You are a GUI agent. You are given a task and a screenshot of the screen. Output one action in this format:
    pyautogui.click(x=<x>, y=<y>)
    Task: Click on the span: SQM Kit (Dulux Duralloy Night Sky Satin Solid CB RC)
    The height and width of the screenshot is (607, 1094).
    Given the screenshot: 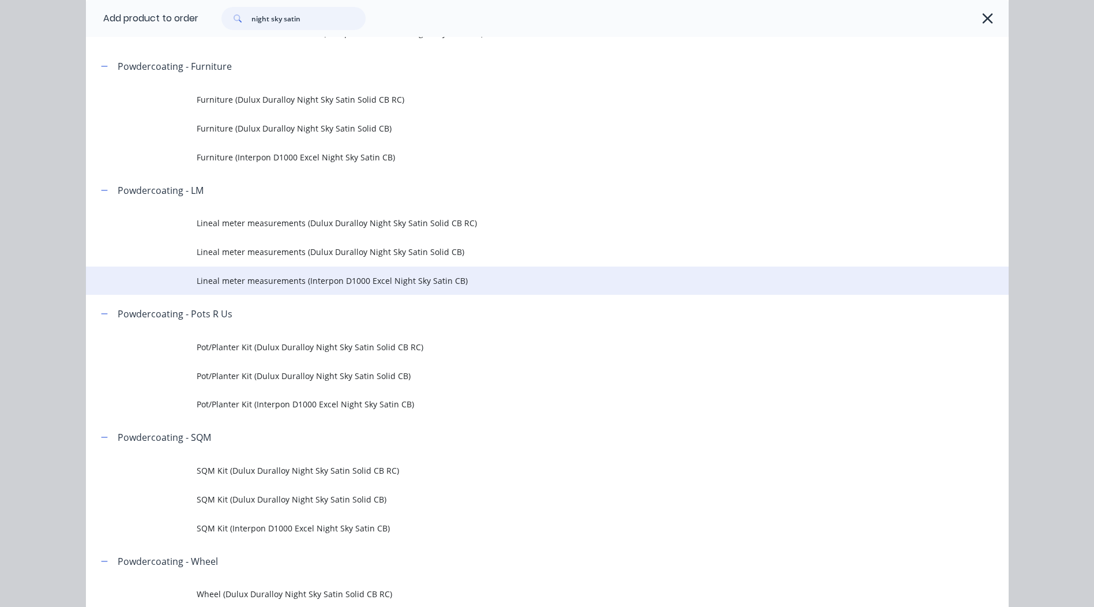 What is the action you would take?
    pyautogui.click(x=521, y=470)
    